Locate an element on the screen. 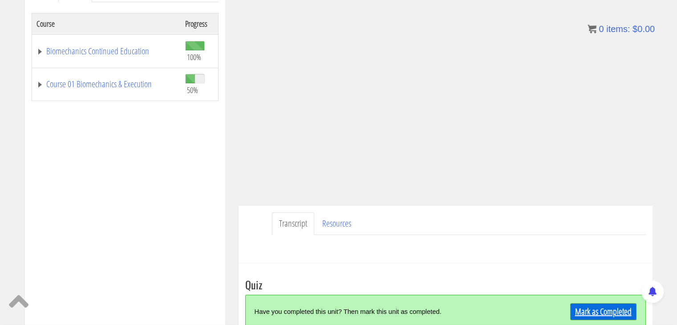  a: Course 01 Biomechanics & Execution is located at coordinates (106, 84).